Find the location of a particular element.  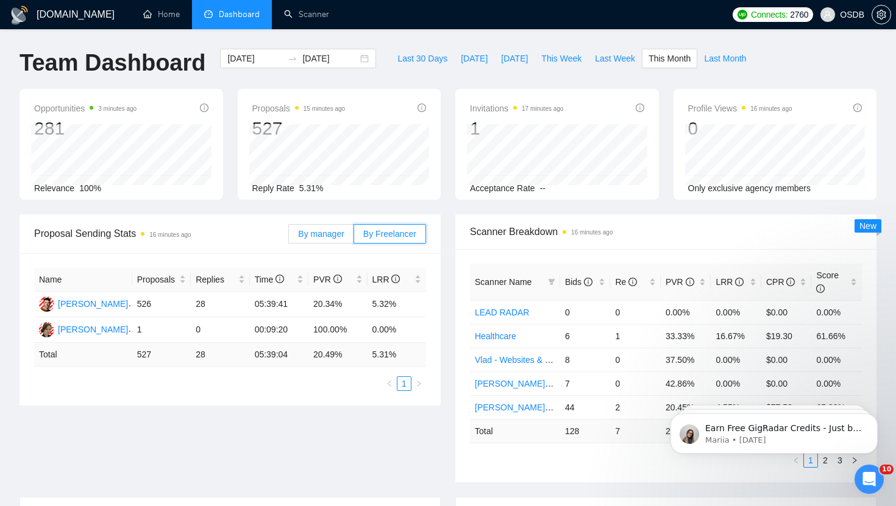

span: Score is located at coordinates (827, 282).